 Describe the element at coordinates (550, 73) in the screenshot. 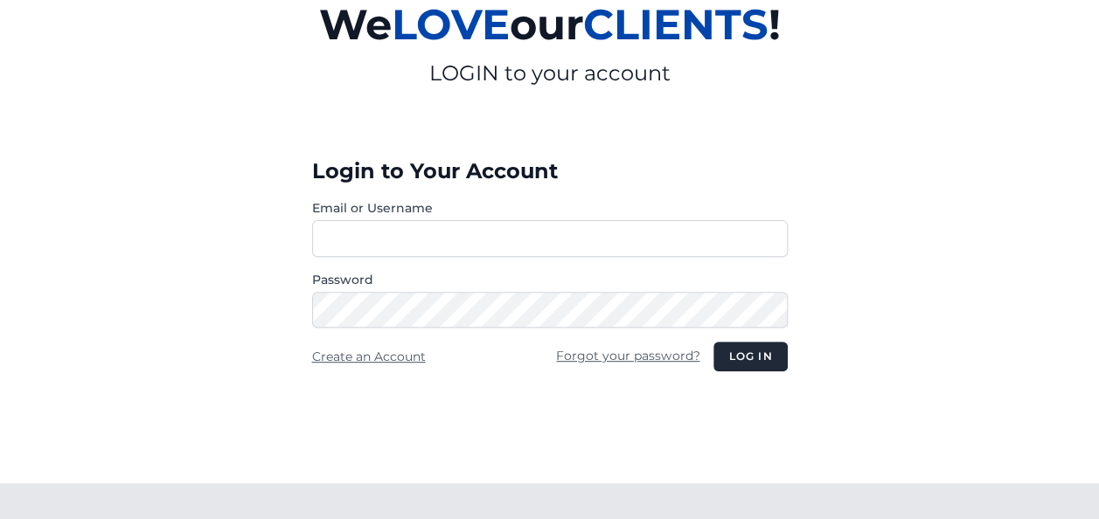

I see `p: LOGIN to your account` at that location.